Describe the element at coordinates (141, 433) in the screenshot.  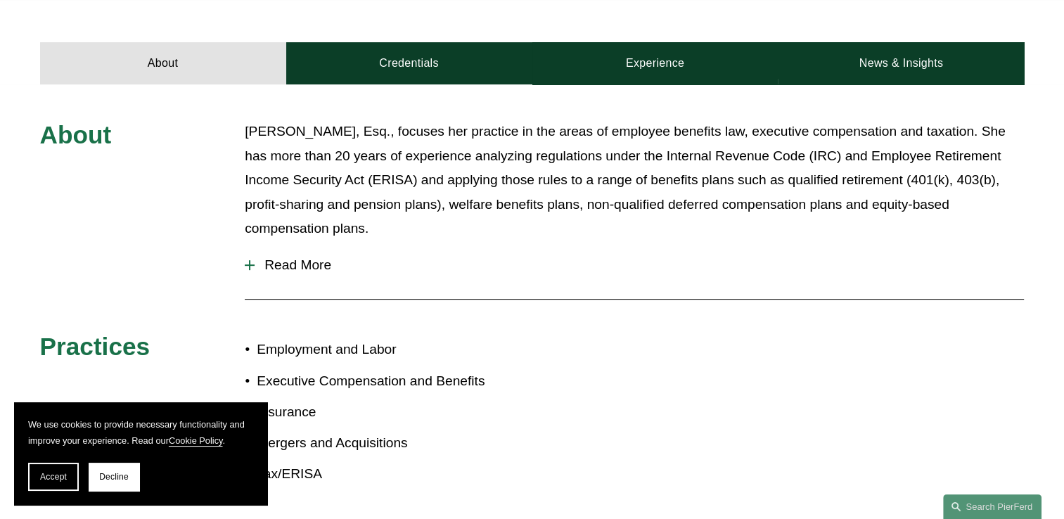
I see `p: We use cookies to provide necessary functionality and improve your experience. Read our .` at that location.